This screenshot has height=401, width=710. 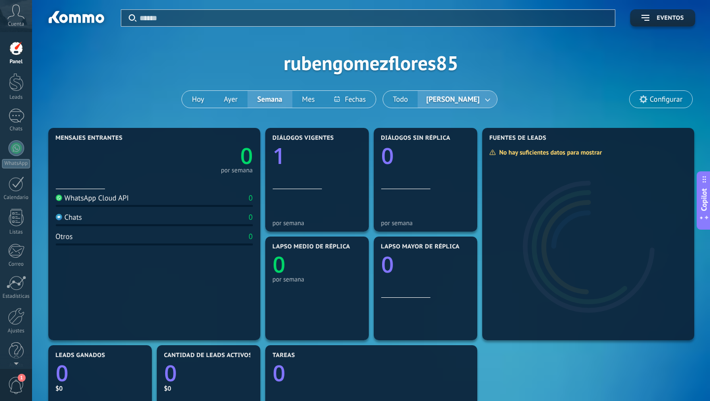 What do you see at coordinates (303, 138) in the screenshot?
I see `span: Diálogos vigentes` at bounding box center [303, 138].